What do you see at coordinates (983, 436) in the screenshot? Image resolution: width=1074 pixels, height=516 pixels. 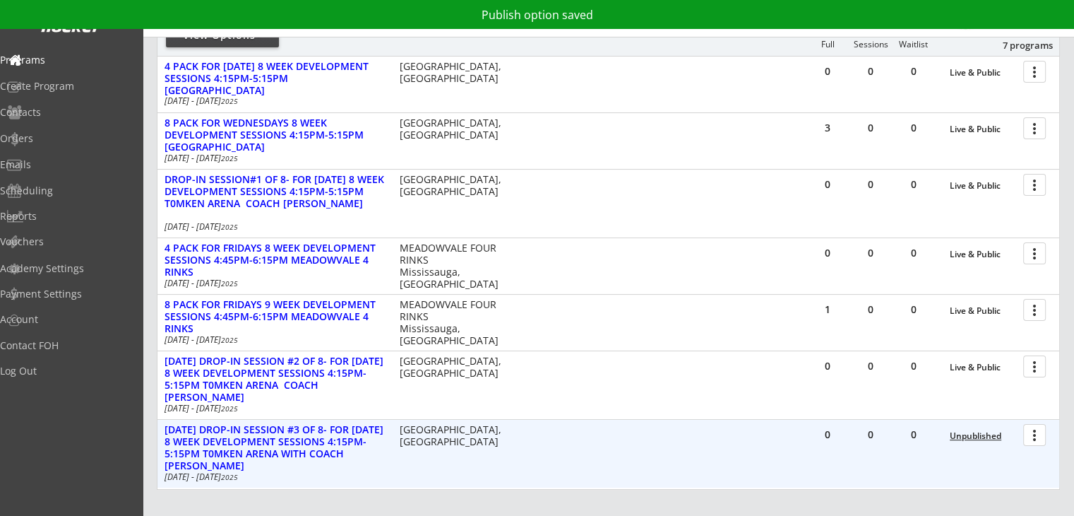 I see `div: Unpublished` at bounding box center [983, 436].